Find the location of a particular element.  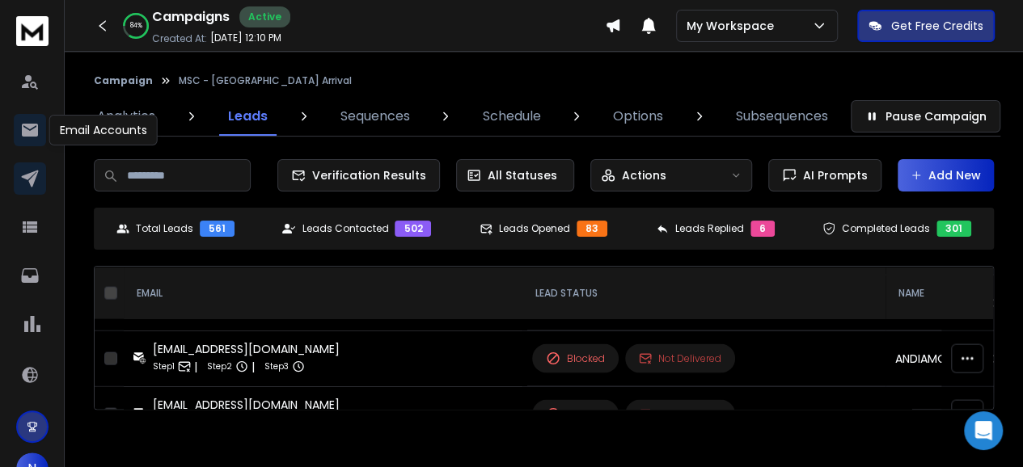

a: Leads is located at coordinates (247, 116).